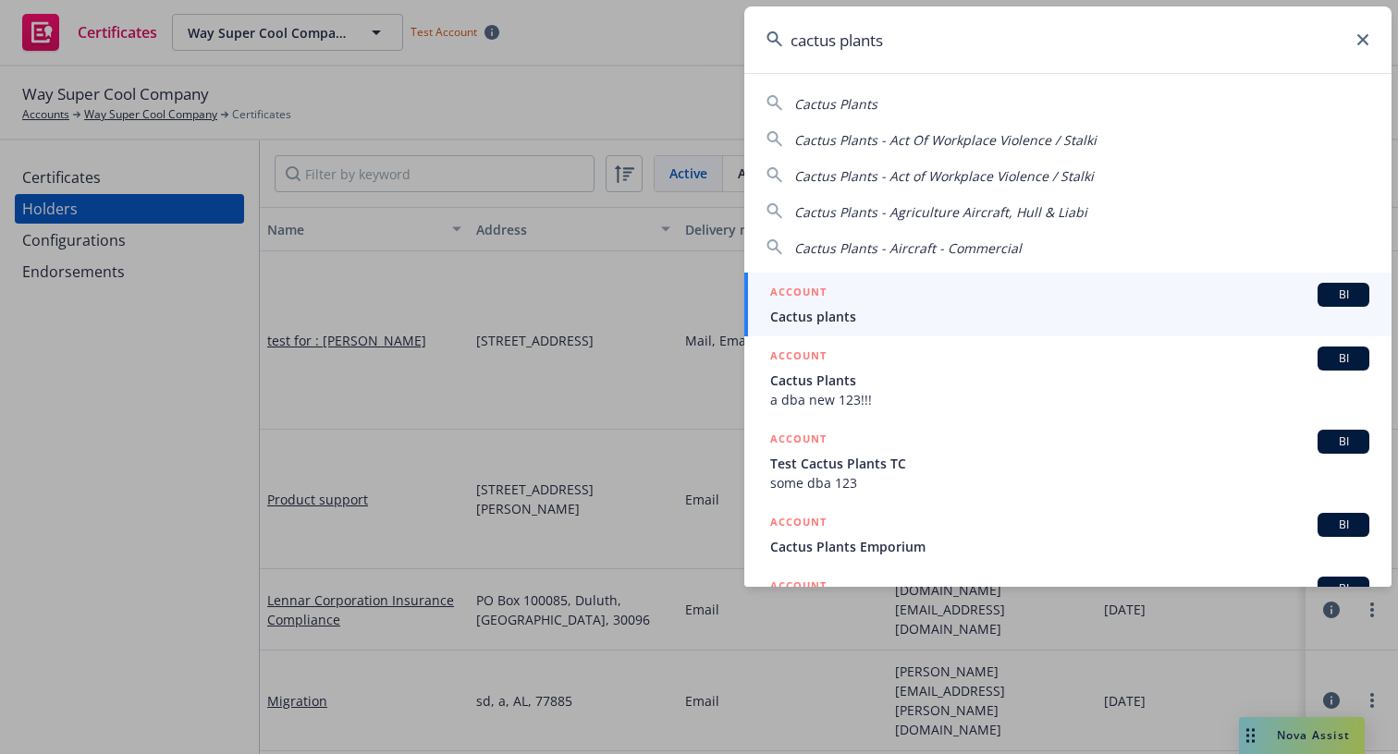 This screenshot has height=754, width=1398. I want to click on span: Cactus Plants - Aircraft - Commercial, so click(908, 248).